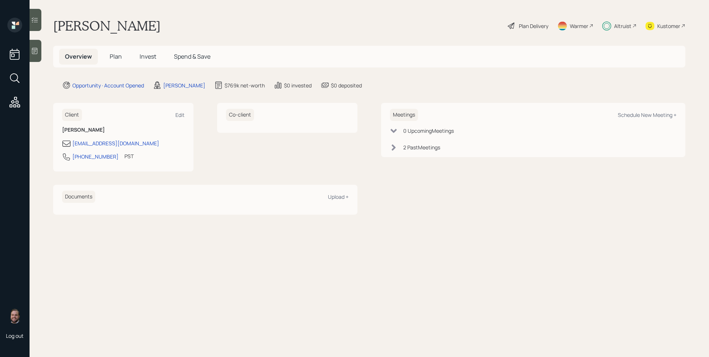  What do you see at coordinates (422, 147) in the screenshot?
I see `div: 2 Past Meeting s` at bounding box center [422, 147].